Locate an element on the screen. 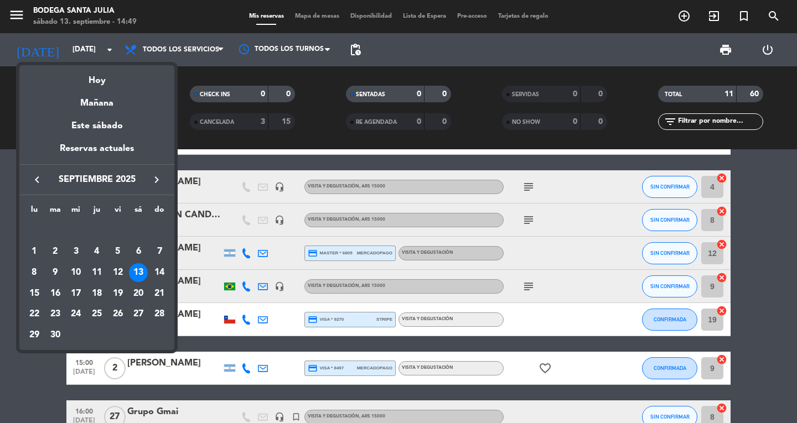 The width and height of the screenshot is (797, 423). td: 29 de septiembre de 2025 is located at coordinates (34, 335).